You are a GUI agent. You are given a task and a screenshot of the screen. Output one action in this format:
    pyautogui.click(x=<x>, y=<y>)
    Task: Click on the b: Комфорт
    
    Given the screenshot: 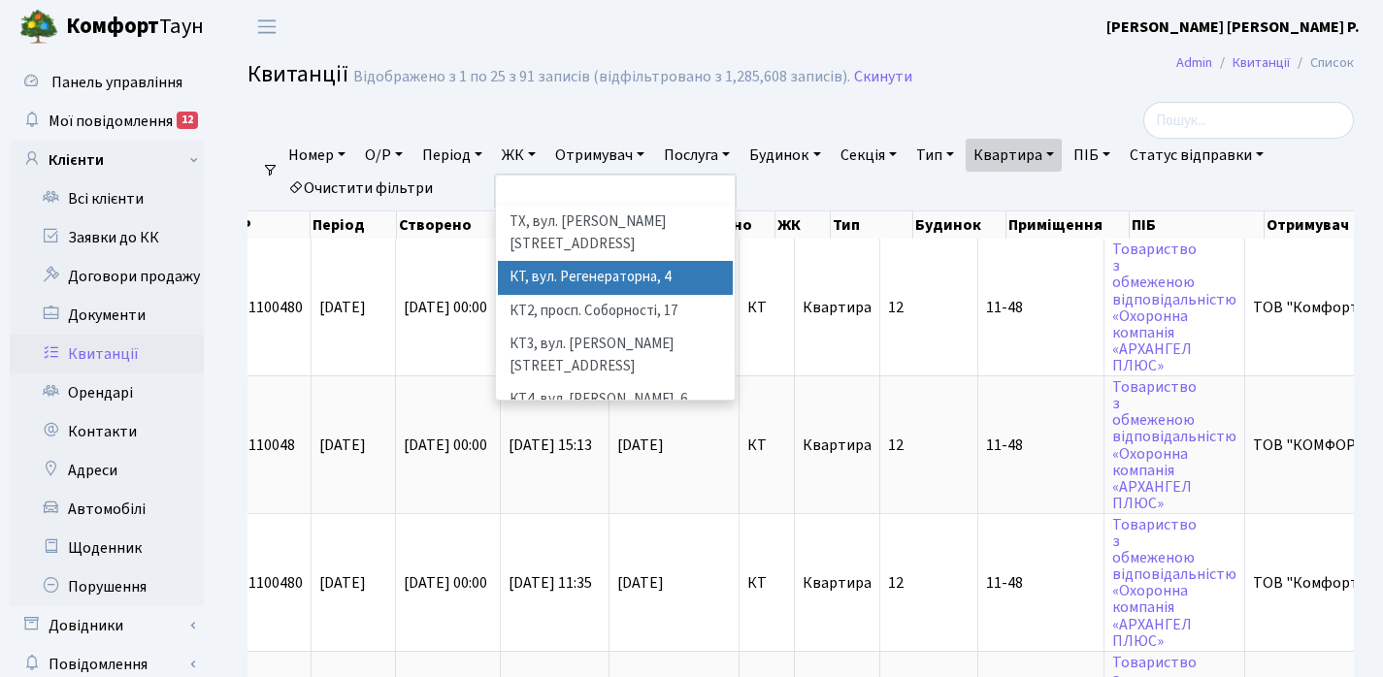 What is the action you would take?
    pyautogui.click(x=113, y=26)
    